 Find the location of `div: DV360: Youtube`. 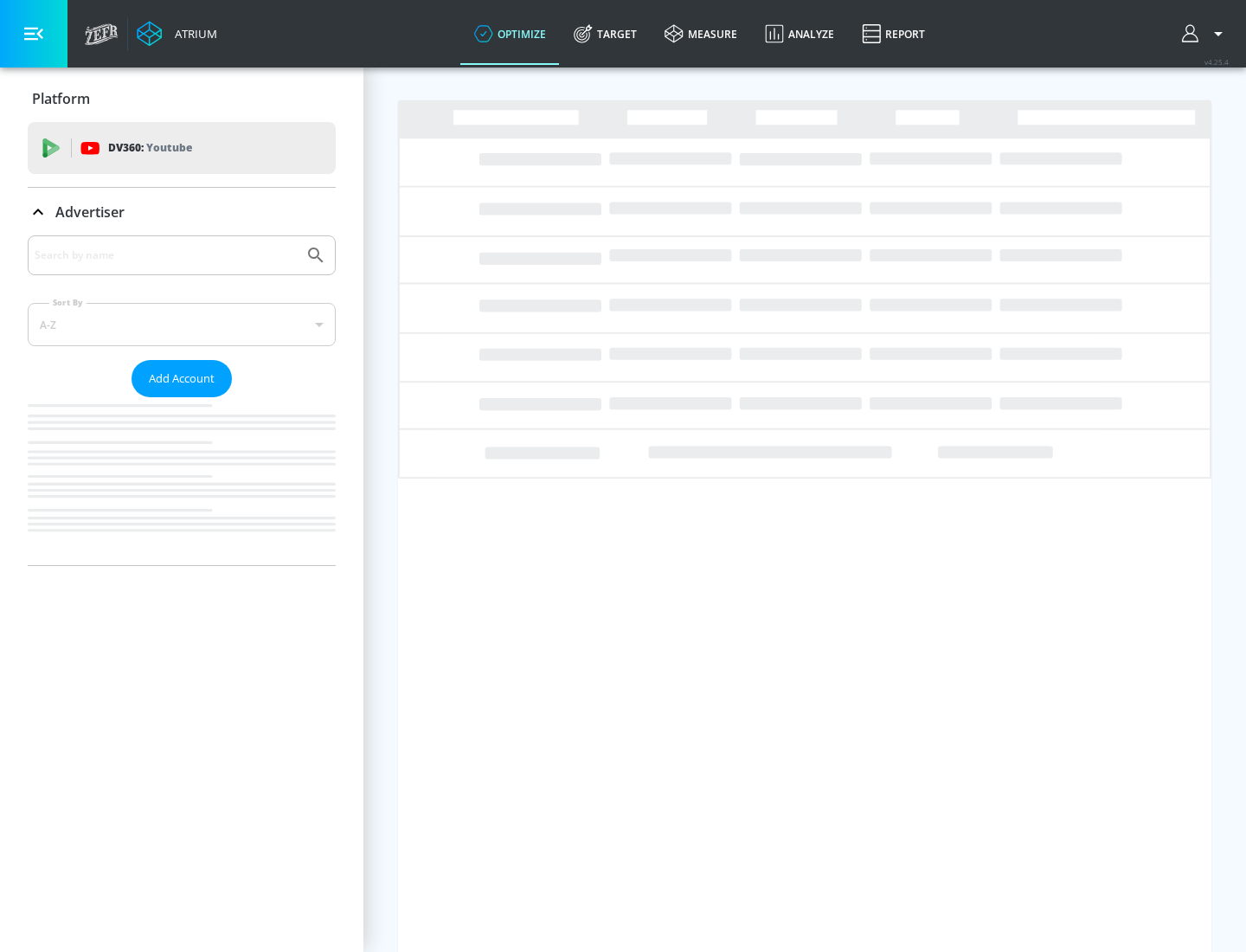

div: DV360: Youtube is located at coordinates (181, 148).